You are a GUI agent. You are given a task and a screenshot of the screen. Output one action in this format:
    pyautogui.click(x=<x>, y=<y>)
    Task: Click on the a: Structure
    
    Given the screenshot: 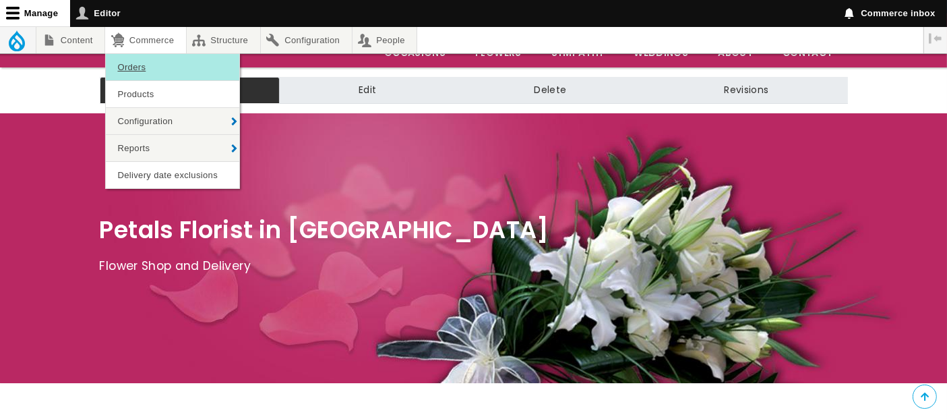 What is the action you would take?
    pyautogui.click(x=223, y=40)
    